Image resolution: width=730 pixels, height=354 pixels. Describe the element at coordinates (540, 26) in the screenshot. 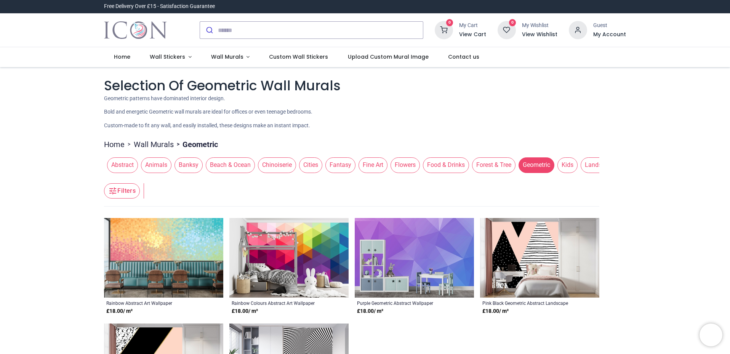

I see `div: My Wishlist` at that location.